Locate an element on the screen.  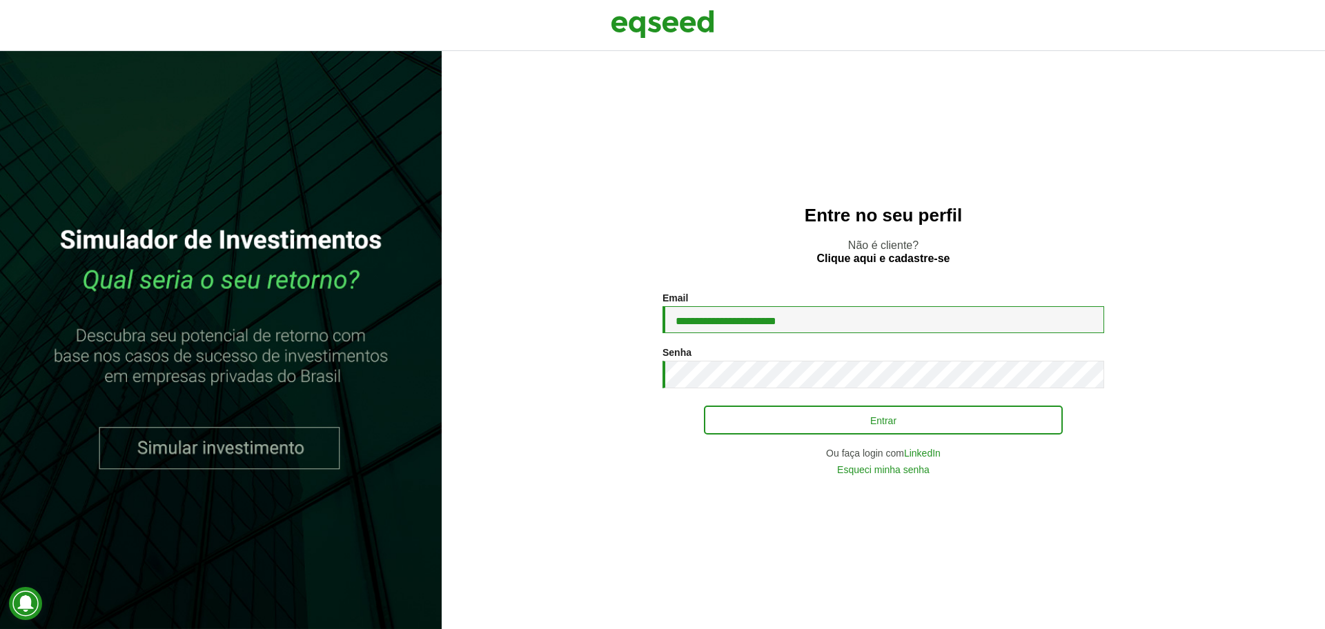
p: Não é cliente? is located at coordinates (883, 252).